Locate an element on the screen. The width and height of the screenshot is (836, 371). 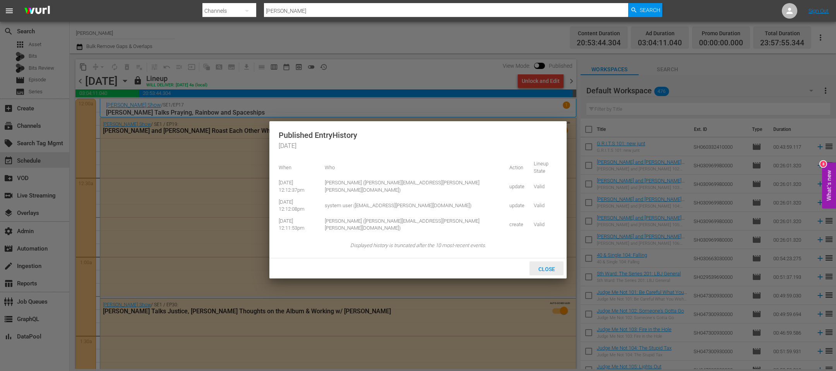
td: Lineup State is located at coordinates (543, 167).